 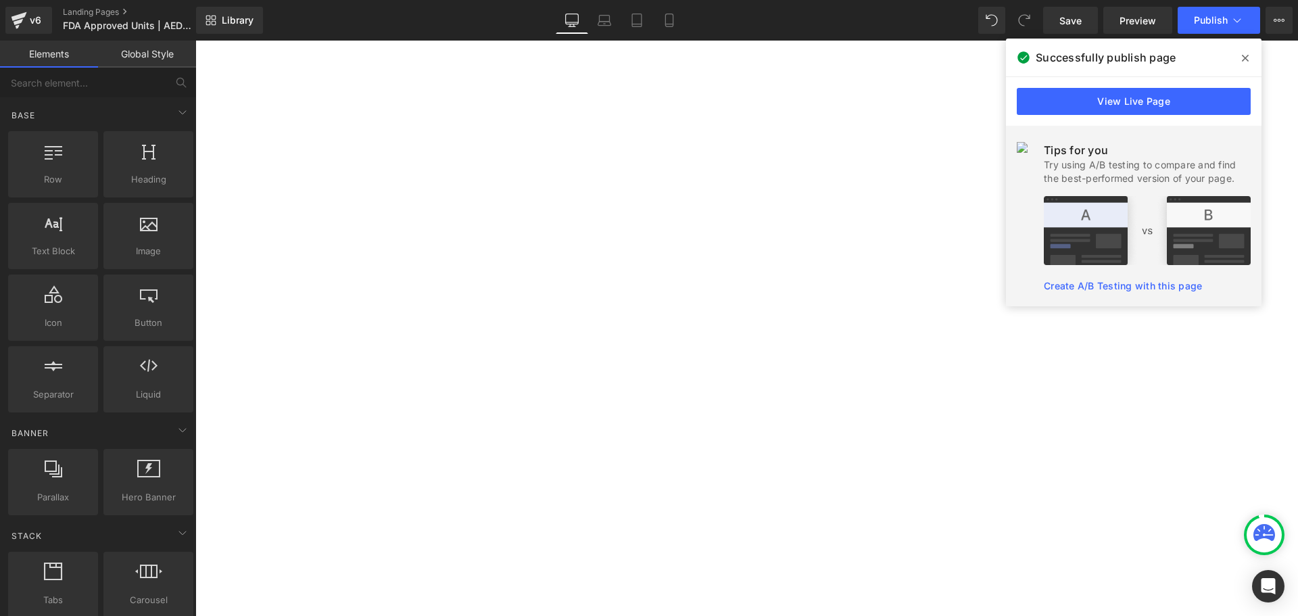 I want to click on a: Desktop, so click(x=572, y=20).